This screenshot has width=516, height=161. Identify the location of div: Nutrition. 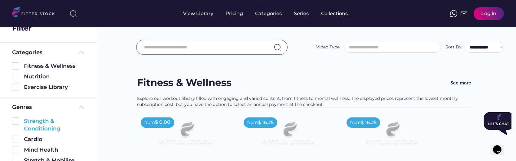
(54, 77).